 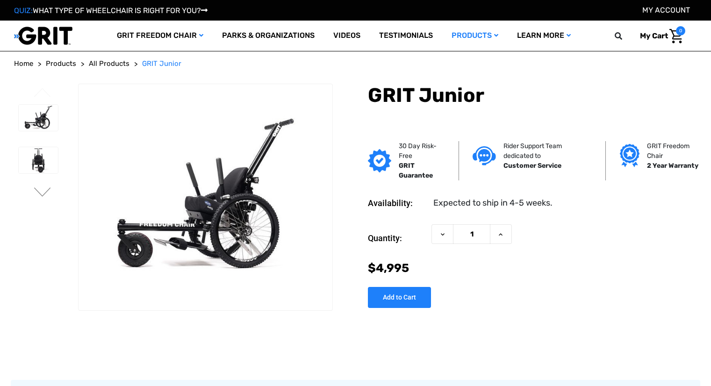 What do you see at coordinates (532, 95) in the screenshot?
I see `h1: GRIT Junior` at bounding box center [532, 95].